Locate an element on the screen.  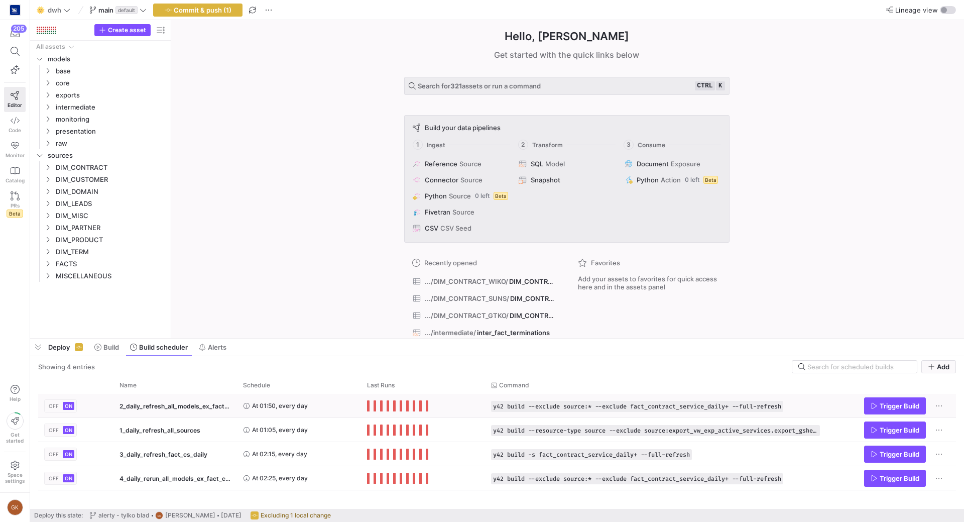
span: dwh is located at coordinates (54, 10).